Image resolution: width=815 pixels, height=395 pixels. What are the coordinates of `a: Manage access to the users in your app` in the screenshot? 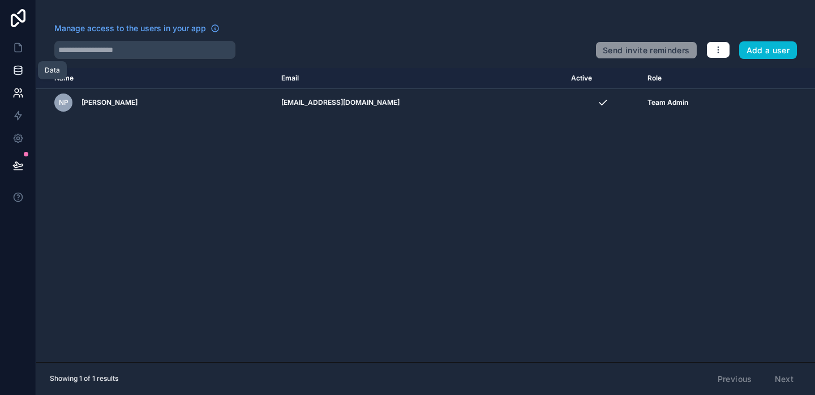 It's located at (137, 28).